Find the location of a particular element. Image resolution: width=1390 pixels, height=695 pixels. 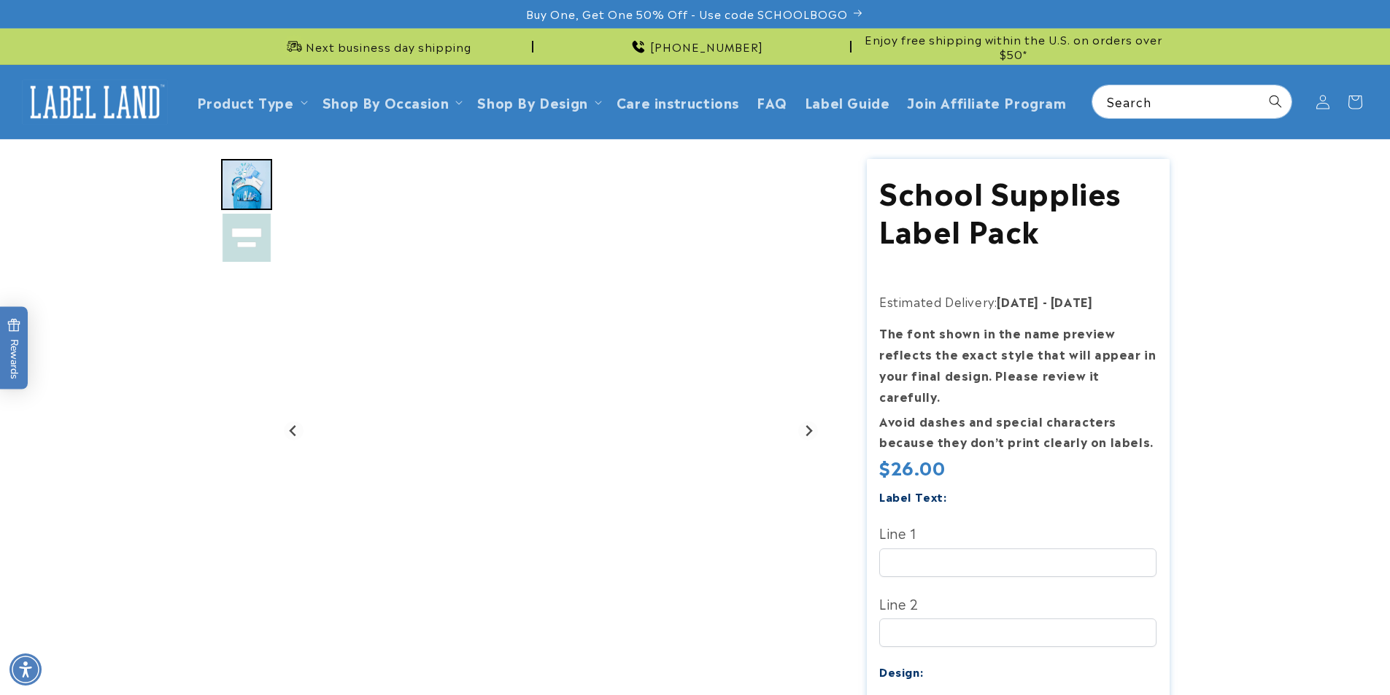

label: Line 2 is located at coordinates (1018, 603).